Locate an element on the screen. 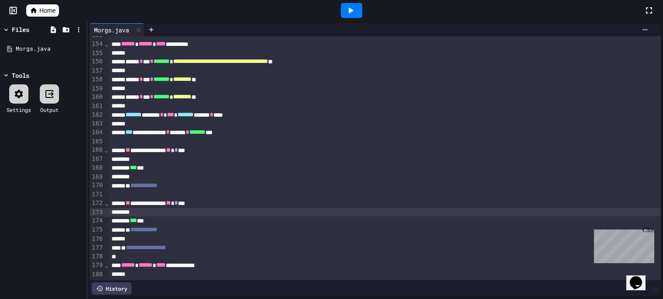 The width and height of the screenshot is (663, 299). div: 168 is located at coordinates (97, 168).